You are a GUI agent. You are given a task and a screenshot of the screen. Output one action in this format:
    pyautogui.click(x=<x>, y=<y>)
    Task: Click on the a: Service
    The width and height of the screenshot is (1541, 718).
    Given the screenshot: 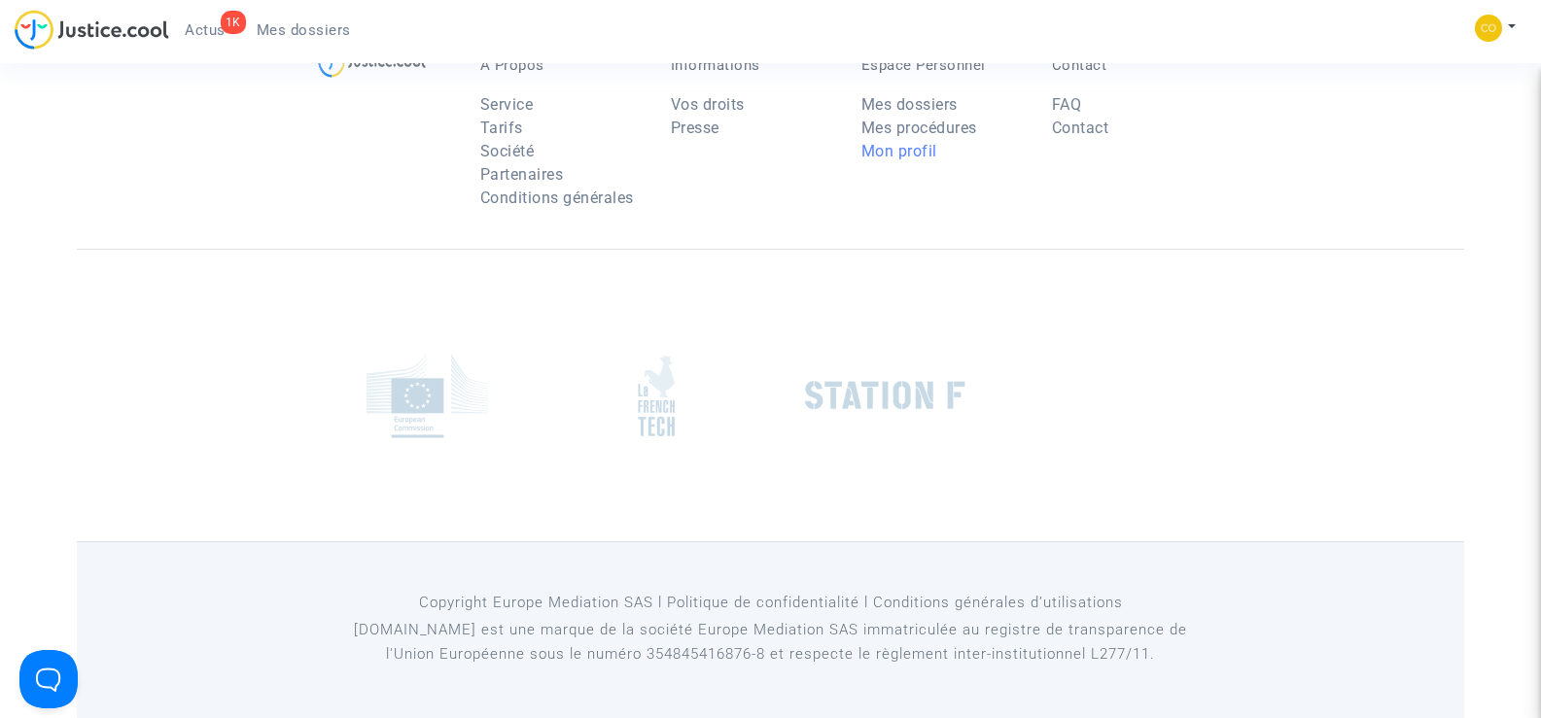 What is the action you would take?
    pyautogui.click(x=507, y=104)
    